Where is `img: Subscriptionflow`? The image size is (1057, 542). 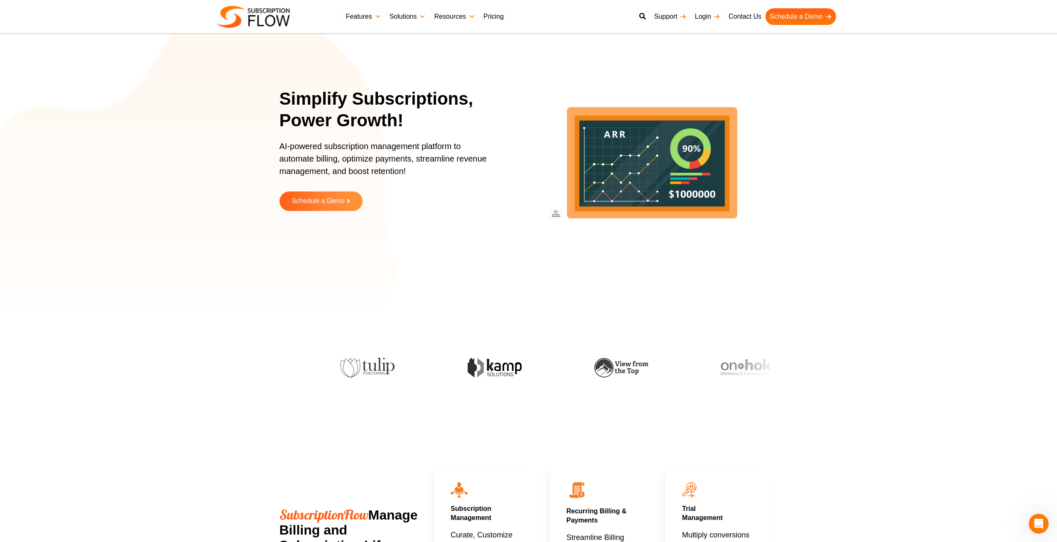
img: Subscriptionflow is located at coordinates (253, 17).